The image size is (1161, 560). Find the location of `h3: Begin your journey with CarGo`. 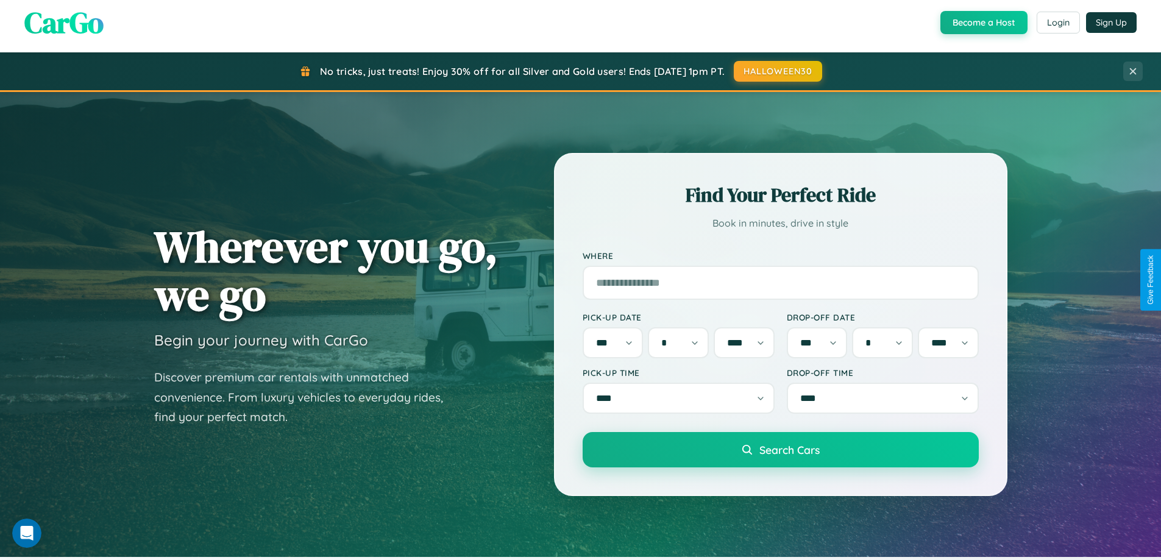

h3: Begin your journey with CarGo is located at coordinates (261, 340).